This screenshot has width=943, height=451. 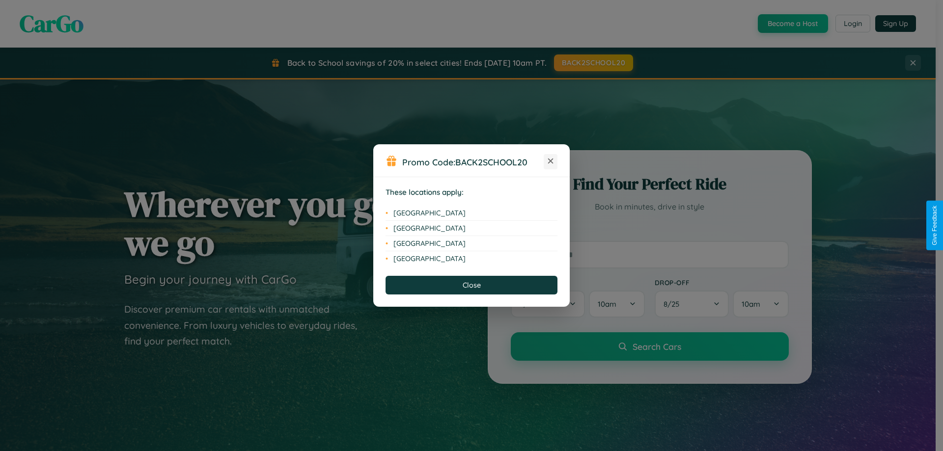 What do you see at coordinates (473, 162) in the screenshot?
I see `h3: Promo Code:` at bounding box center [473, 162].